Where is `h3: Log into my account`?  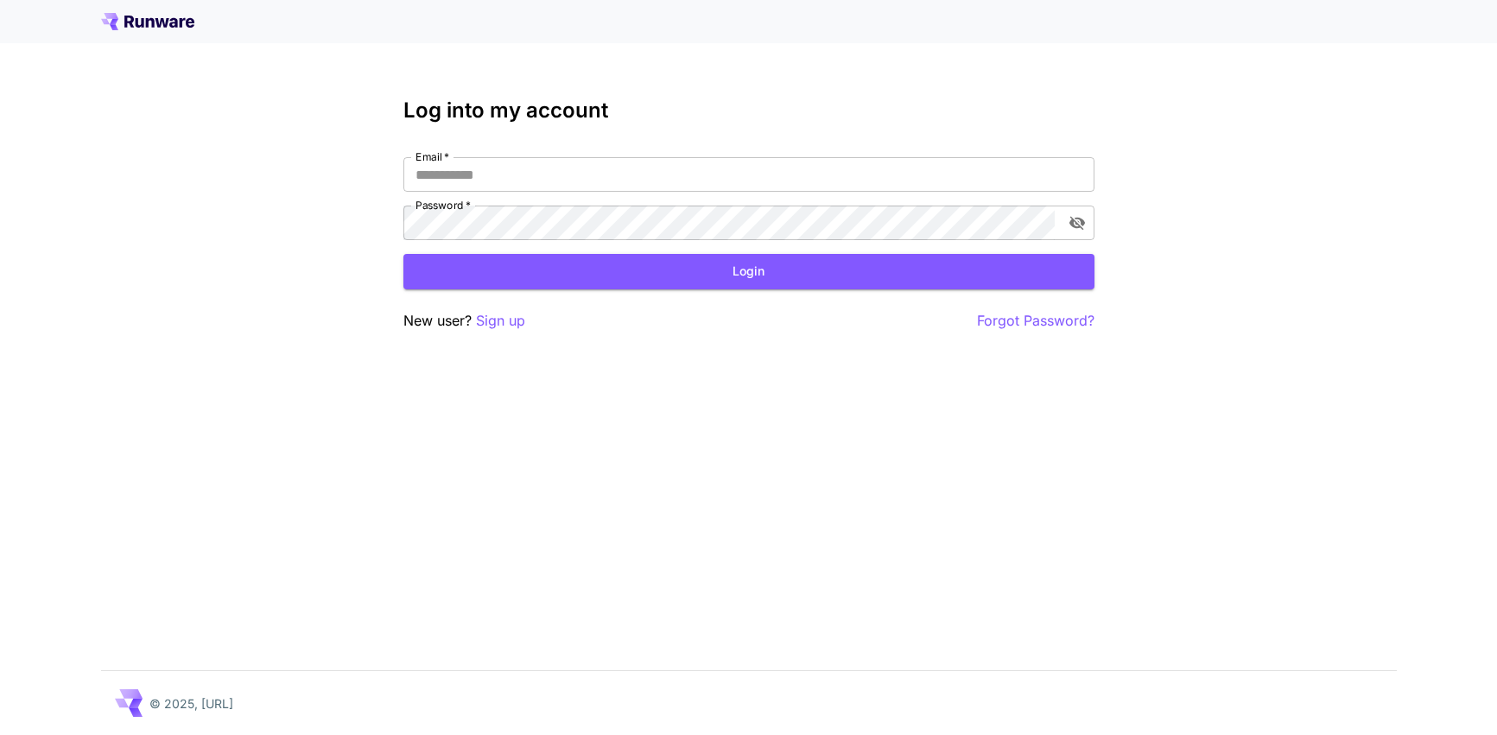
h3: Log into my account is located at coordinates (749, 111).